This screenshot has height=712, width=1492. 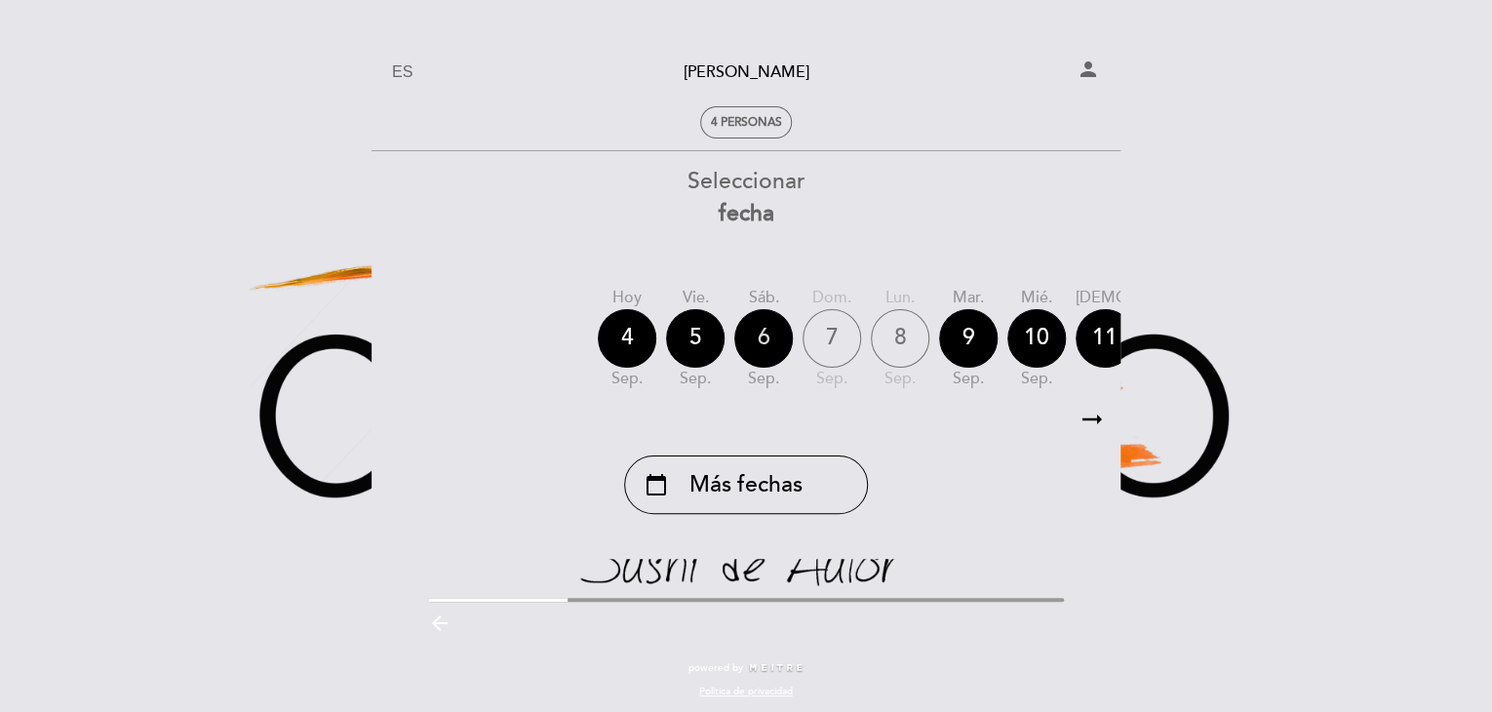 I want to click on div: sáb., so click(x=763, y=297).